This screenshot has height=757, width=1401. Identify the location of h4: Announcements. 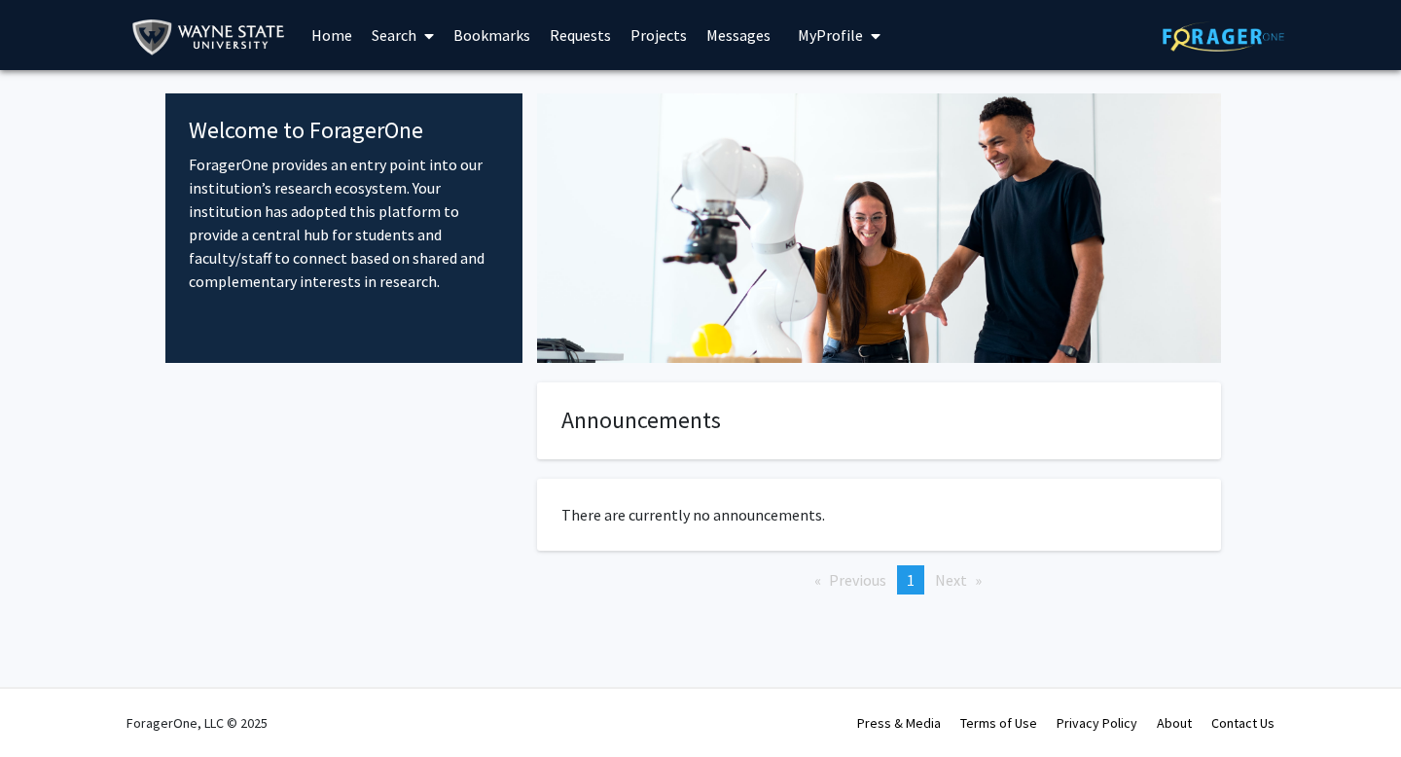
(879, 420).